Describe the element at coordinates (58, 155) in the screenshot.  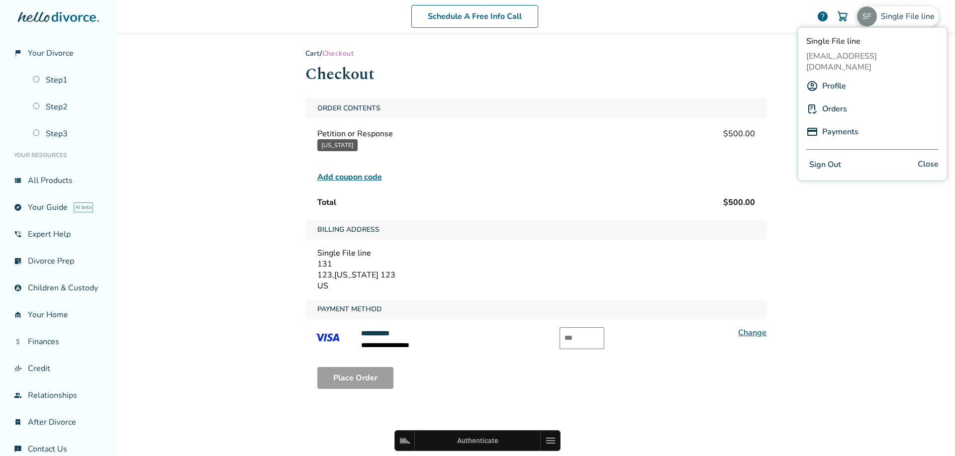
I see `li: Your Resources` at that location.